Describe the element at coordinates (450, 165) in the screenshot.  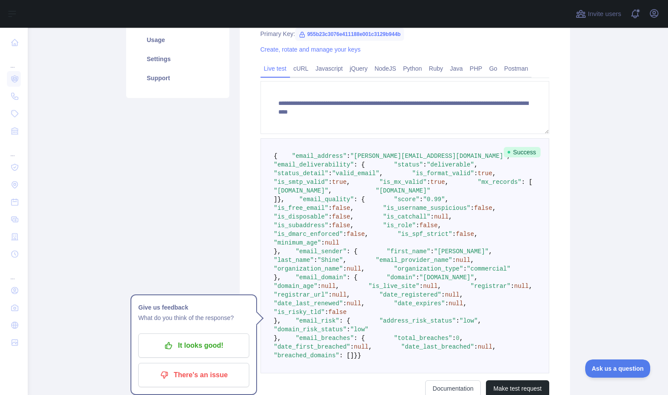
I see `span: "deliverable"` at that location.